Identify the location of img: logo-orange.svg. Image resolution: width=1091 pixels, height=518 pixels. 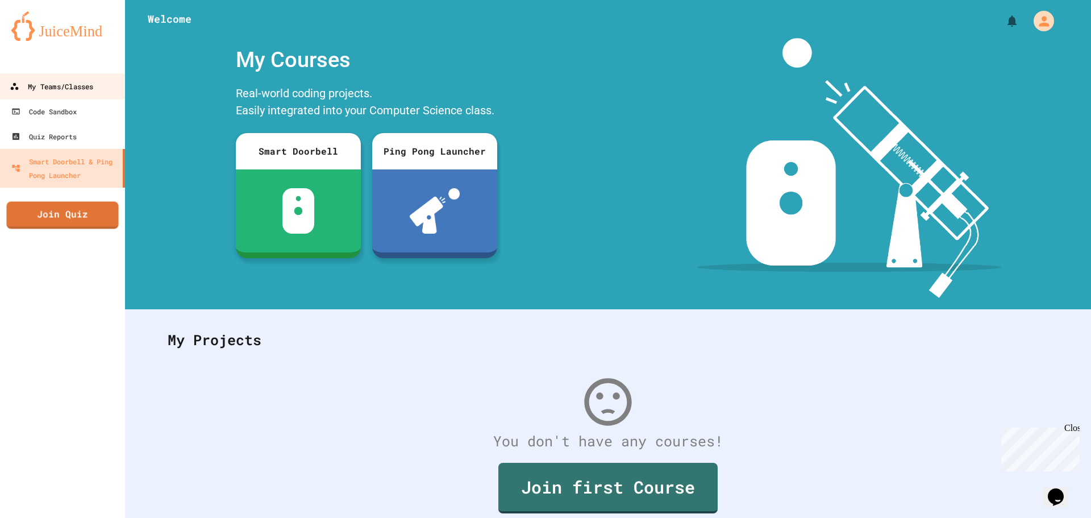
(63, 26).